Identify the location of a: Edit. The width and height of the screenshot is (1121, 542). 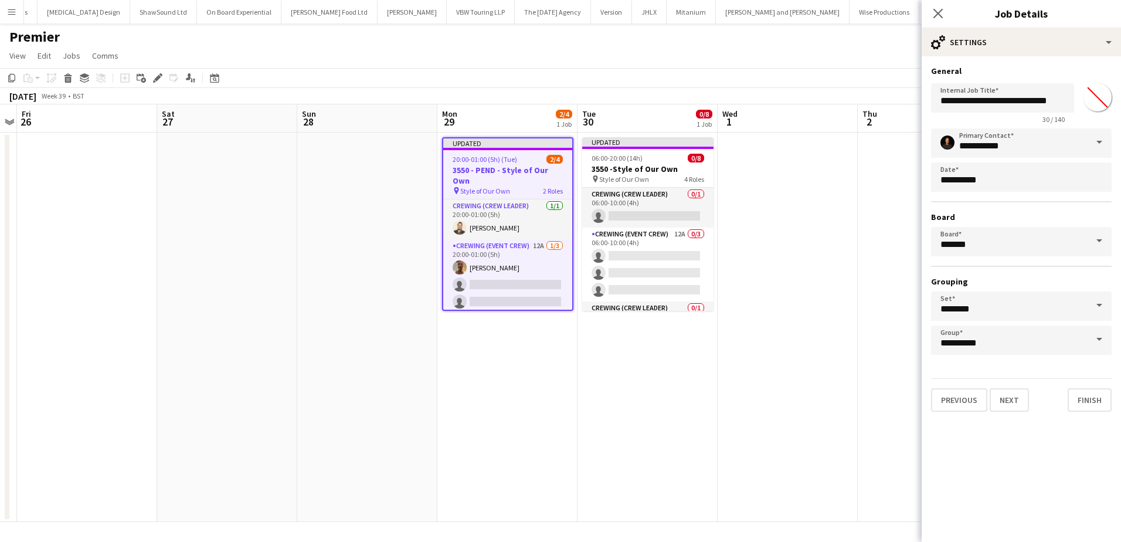
(44, 56).